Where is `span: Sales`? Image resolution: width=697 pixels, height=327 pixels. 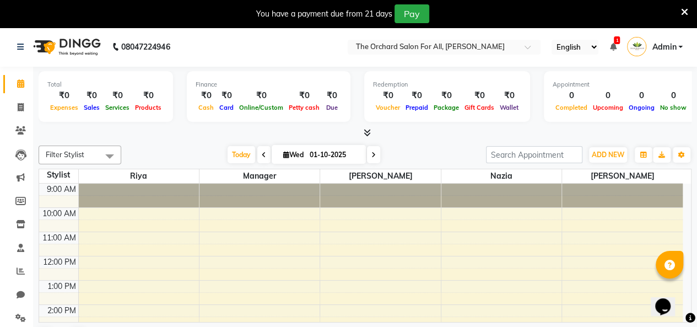 span: Sales is located at coordinates (91, 107).